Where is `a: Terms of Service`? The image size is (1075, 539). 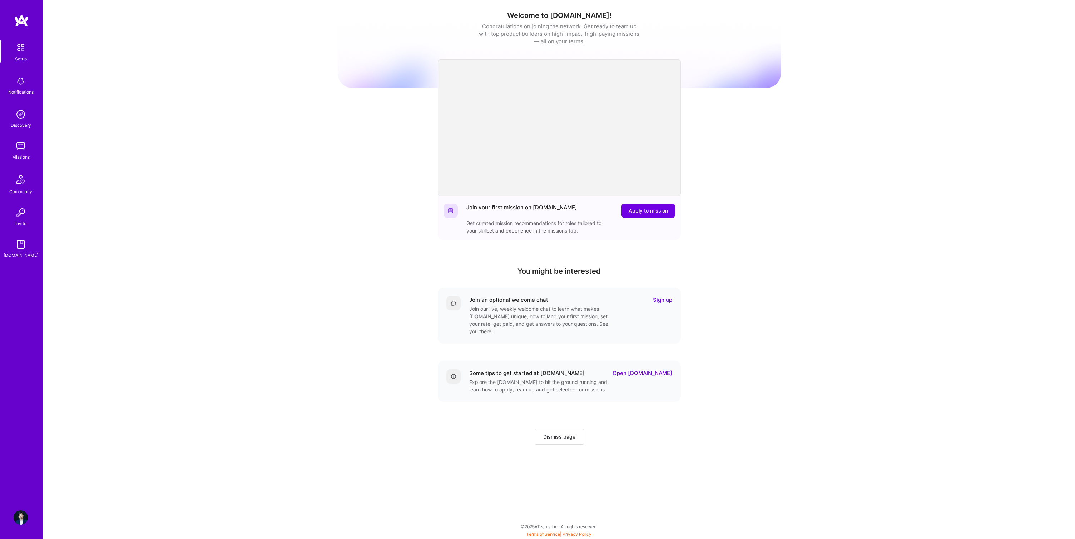 a: Terms of Service is located at coordinates (543, 534).